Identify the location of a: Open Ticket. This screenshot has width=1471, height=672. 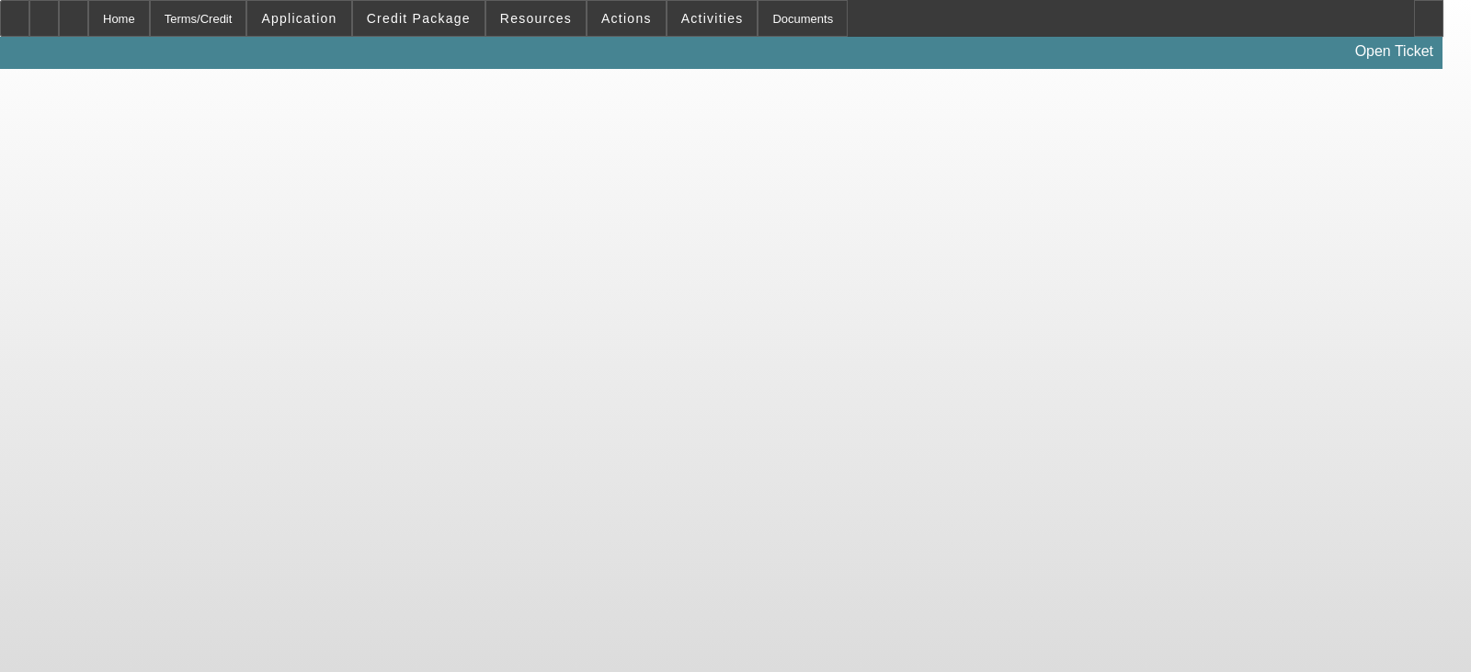
(1394, 51).